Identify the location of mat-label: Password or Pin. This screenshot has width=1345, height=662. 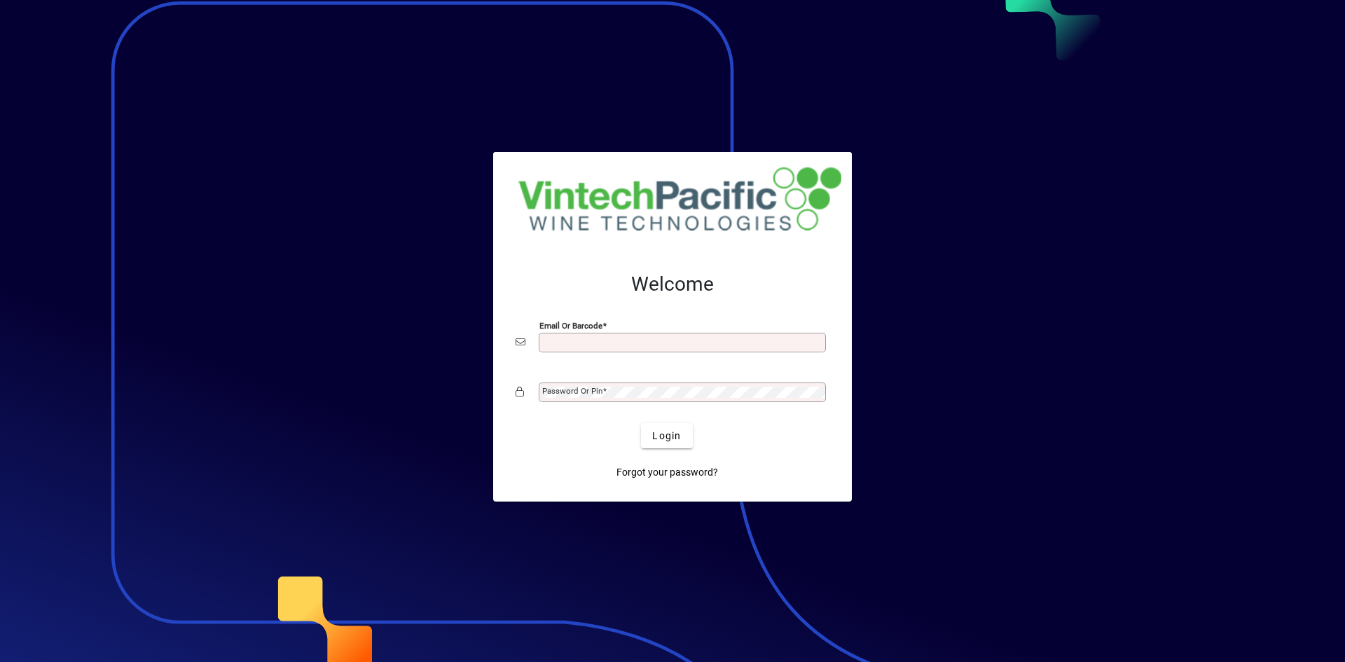
(572, 391).